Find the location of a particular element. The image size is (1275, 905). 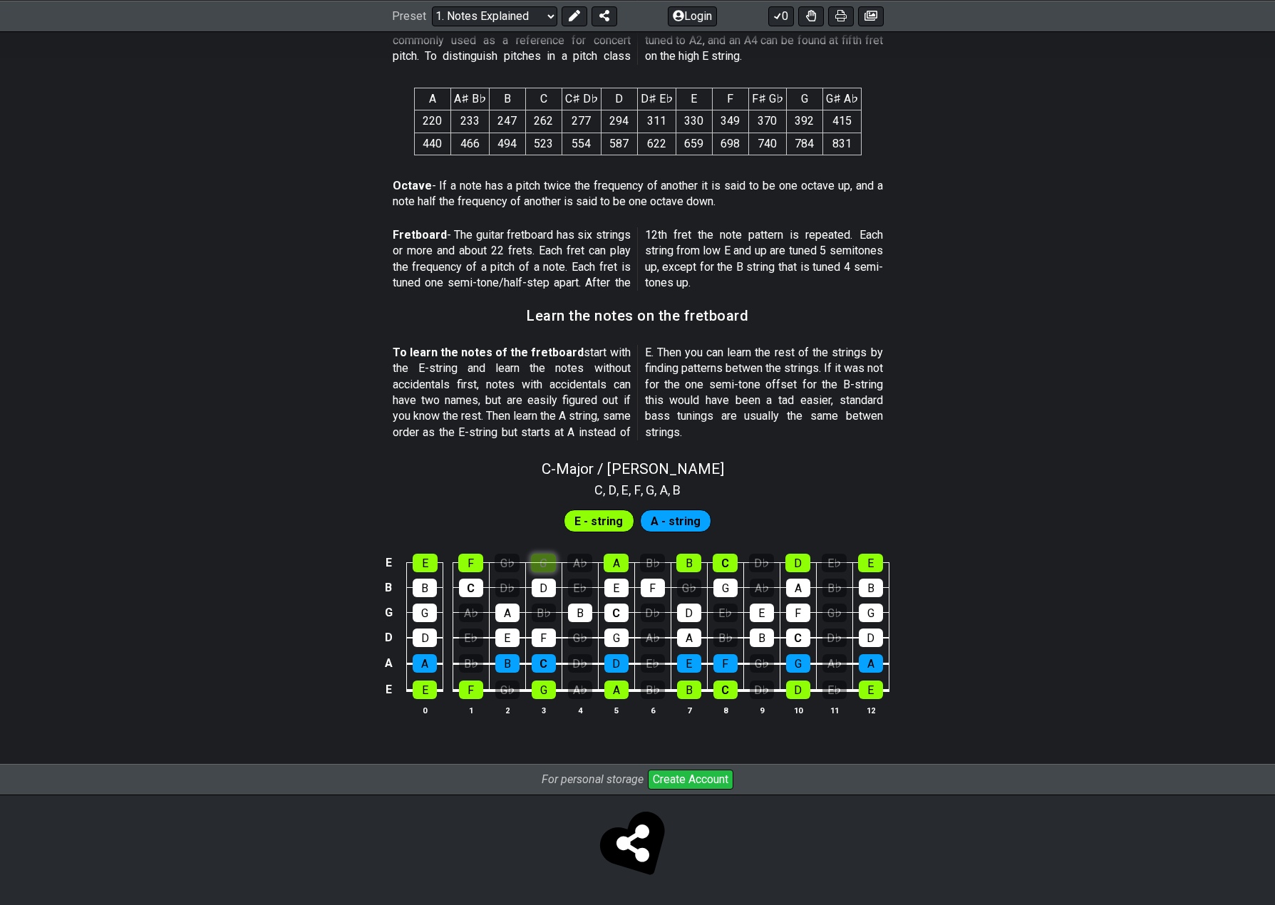

th: 9 is located at coordinates (761, 710).